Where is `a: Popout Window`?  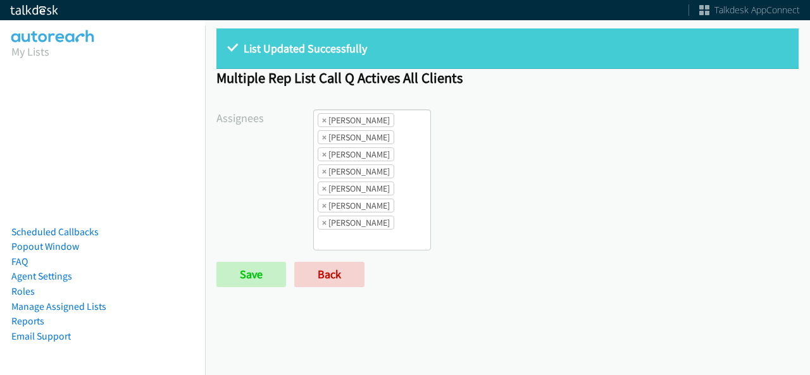 a: Popout Window is located at coordinates (45, 246).